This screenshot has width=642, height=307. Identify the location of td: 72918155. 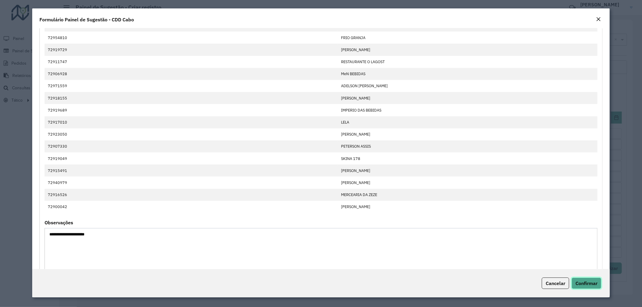
(191, 98).